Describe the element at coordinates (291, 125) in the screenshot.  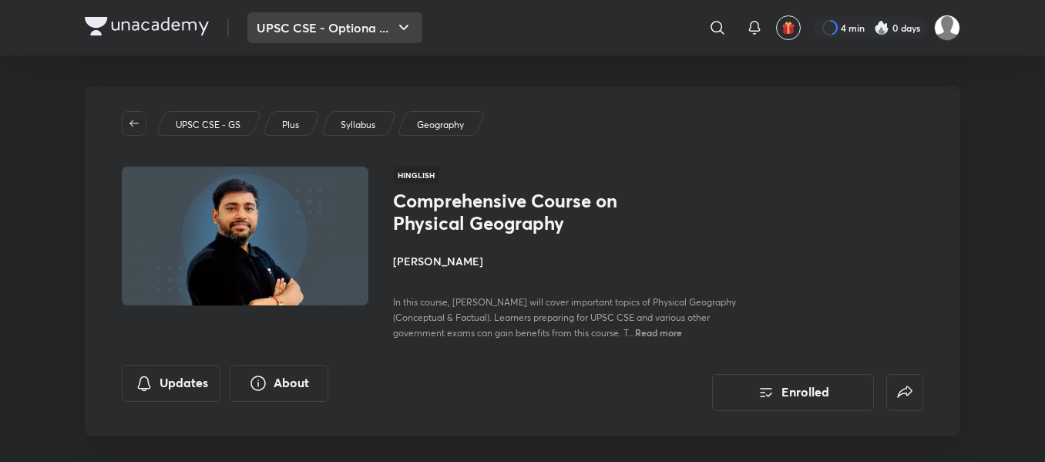
I see `p: Plus` at that location.